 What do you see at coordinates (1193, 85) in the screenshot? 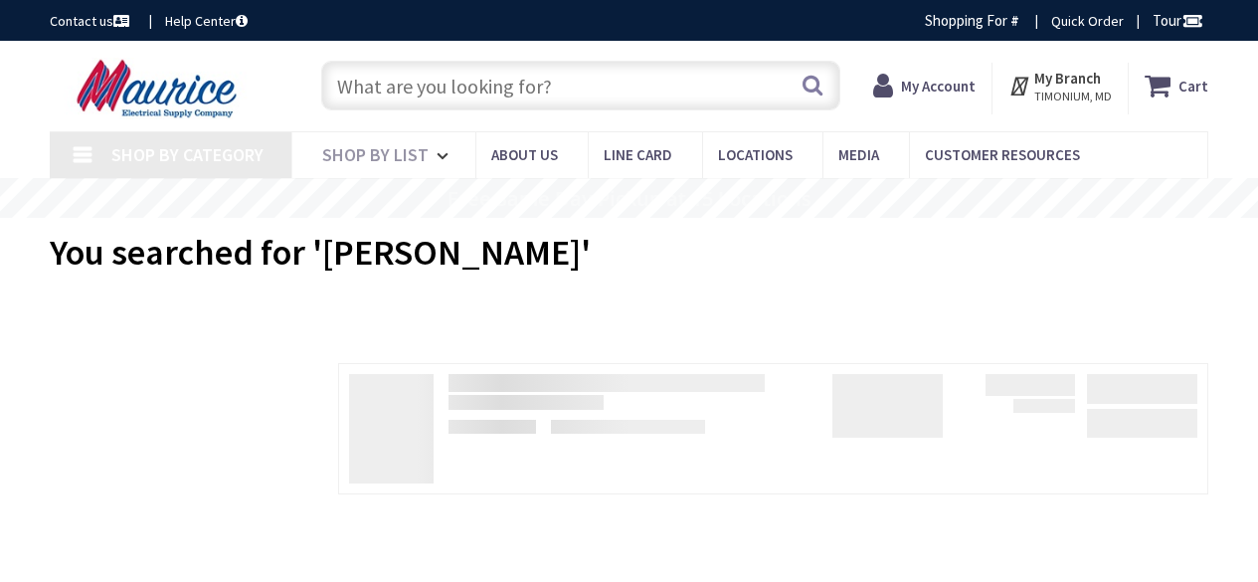
I see `strong: Cart` at bounding box center [1193, 85].